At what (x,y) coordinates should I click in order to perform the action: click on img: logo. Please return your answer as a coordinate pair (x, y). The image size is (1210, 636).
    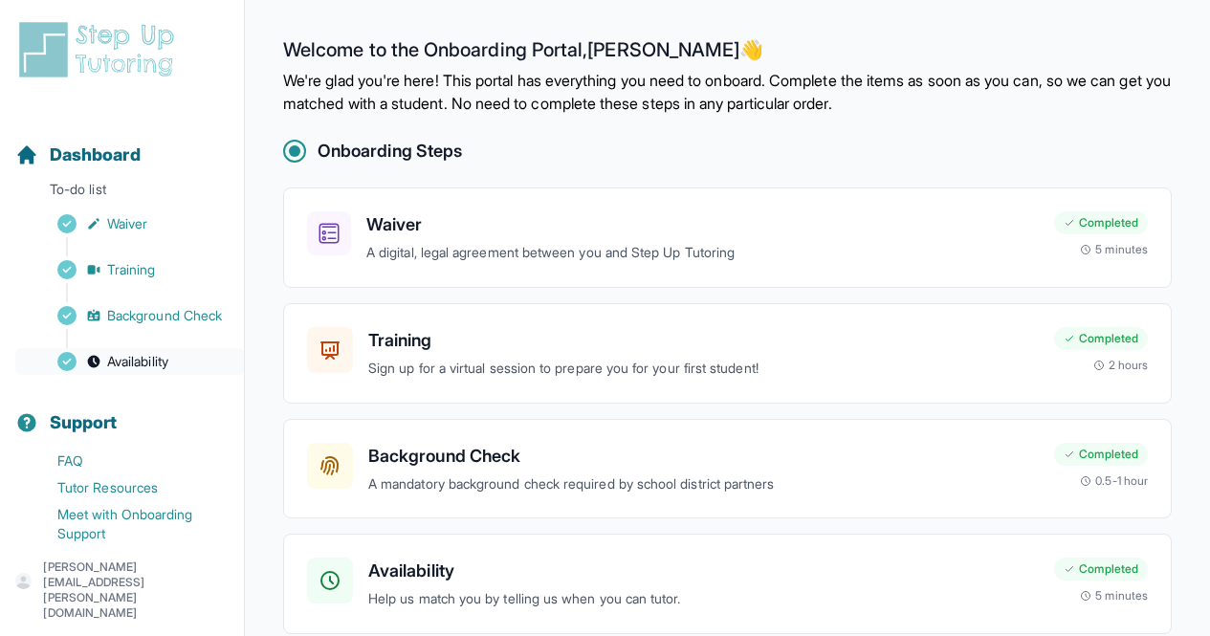
    Looking at the image, I should click on (100, 50).